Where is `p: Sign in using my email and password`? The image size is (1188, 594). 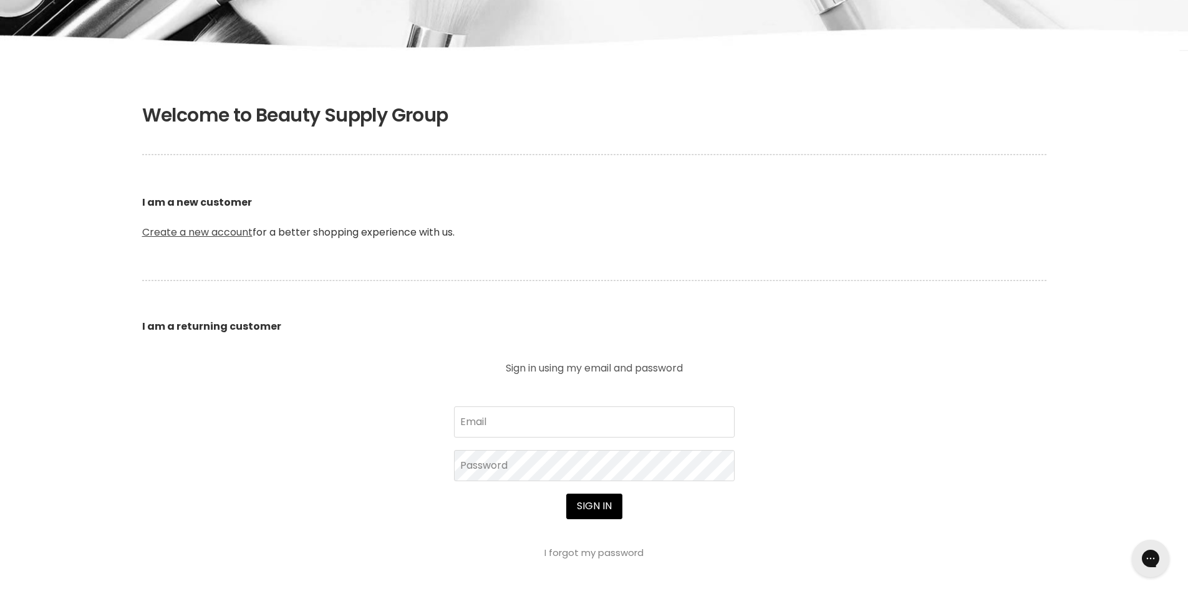 p: Sign in using my email and password is located at coordinates (594, 369).